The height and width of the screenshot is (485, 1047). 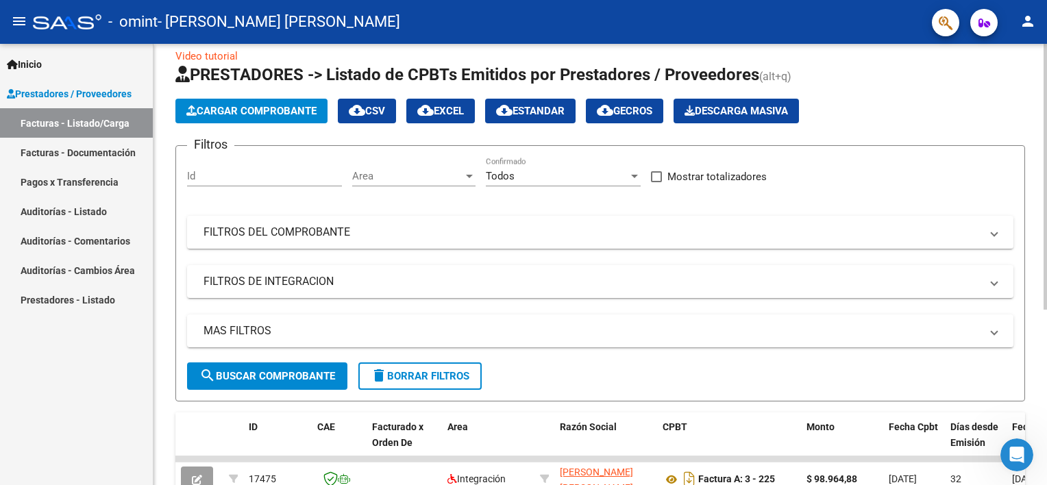 I want to click on a: Video tutorial, so click(x=206, y=56).